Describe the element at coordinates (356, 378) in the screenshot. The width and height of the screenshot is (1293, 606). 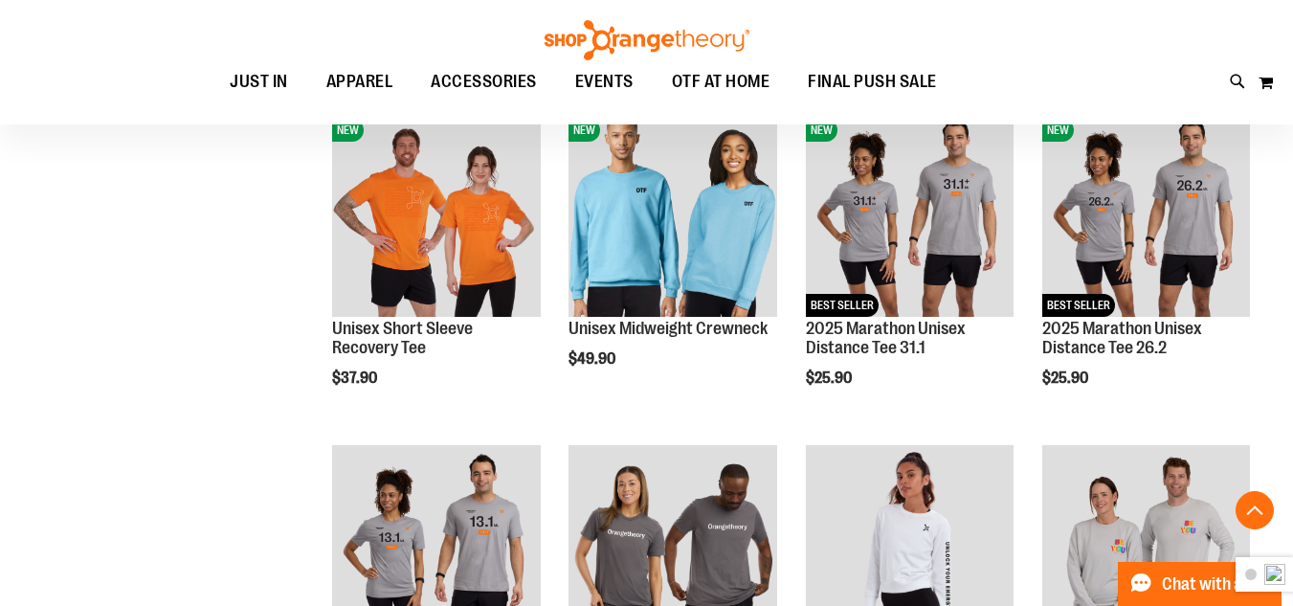
I see `span: $37.90` at that location.